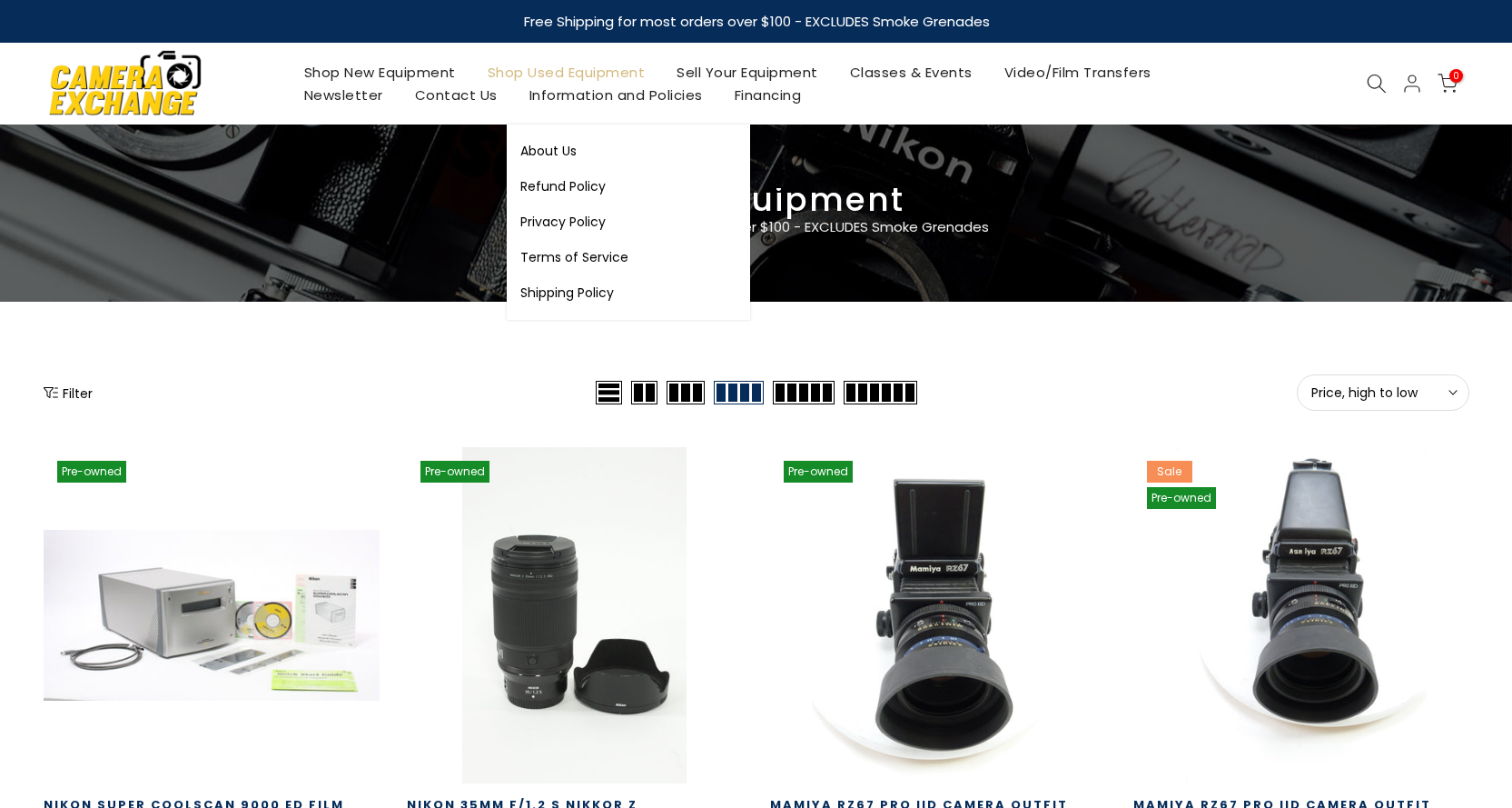 The height and width of the screenshot is (808, 1512). I want to click on a: Newsletter, so click(343, 94).